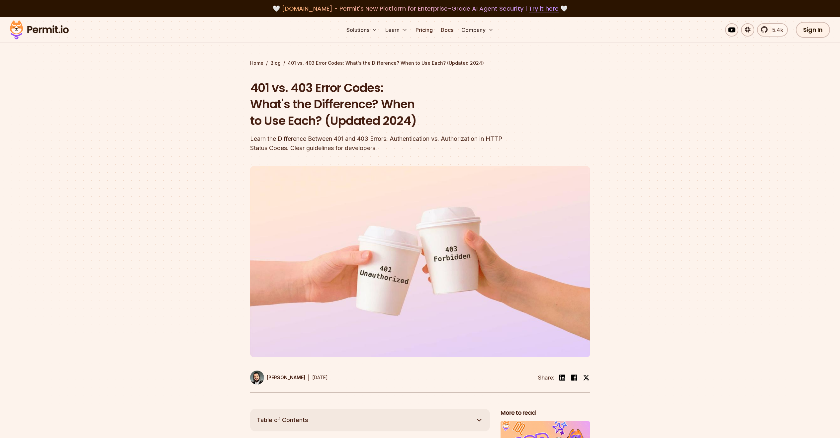 The height and width of the screenshot is (438, 840). I want to click on img: linkedin, so click(562, 378).